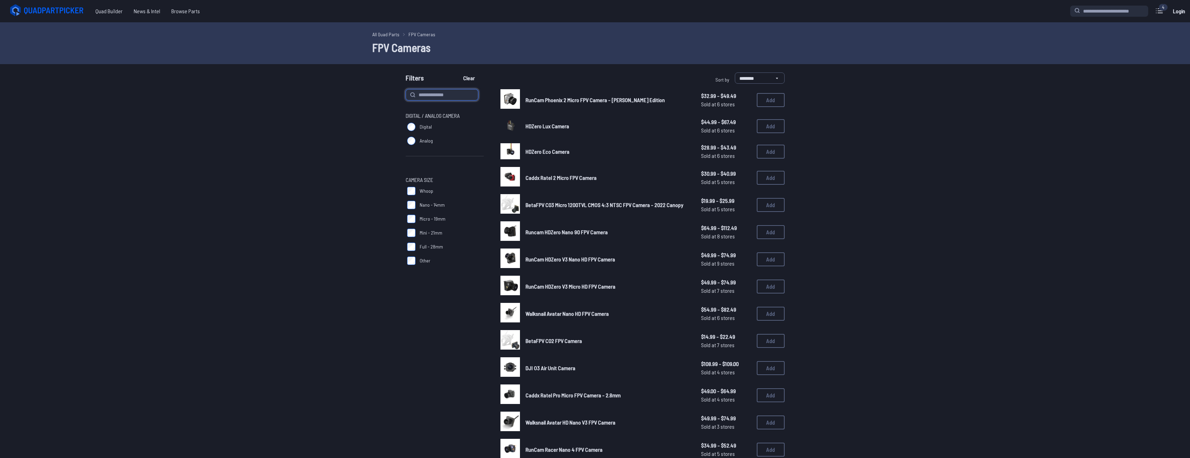  I want to click on a: News & Intel, so click(147, 11).